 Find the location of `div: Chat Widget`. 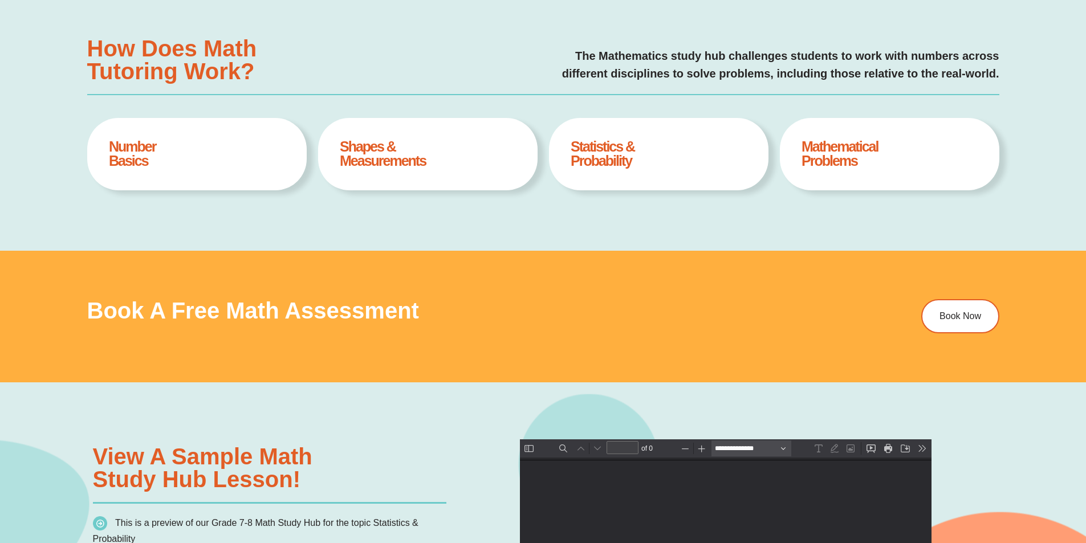

div: Chat Widget is located at coordinates (991, 479).